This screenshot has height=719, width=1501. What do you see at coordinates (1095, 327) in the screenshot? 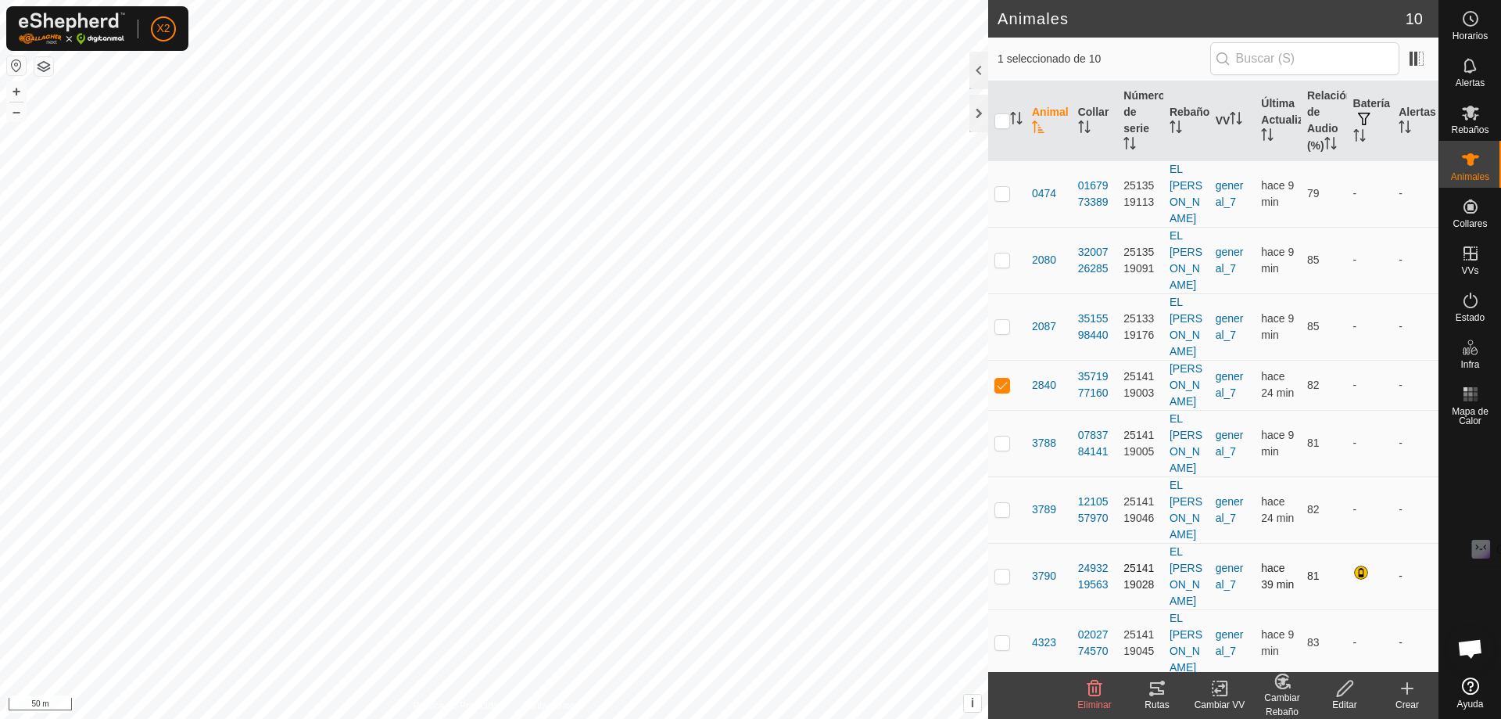
I see `div: 3515598440` at bounding box center [1095, 327].